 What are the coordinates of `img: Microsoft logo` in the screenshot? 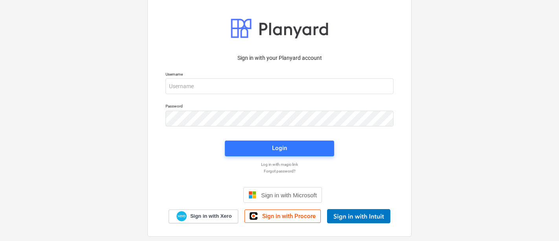 It's located at (252, 195).